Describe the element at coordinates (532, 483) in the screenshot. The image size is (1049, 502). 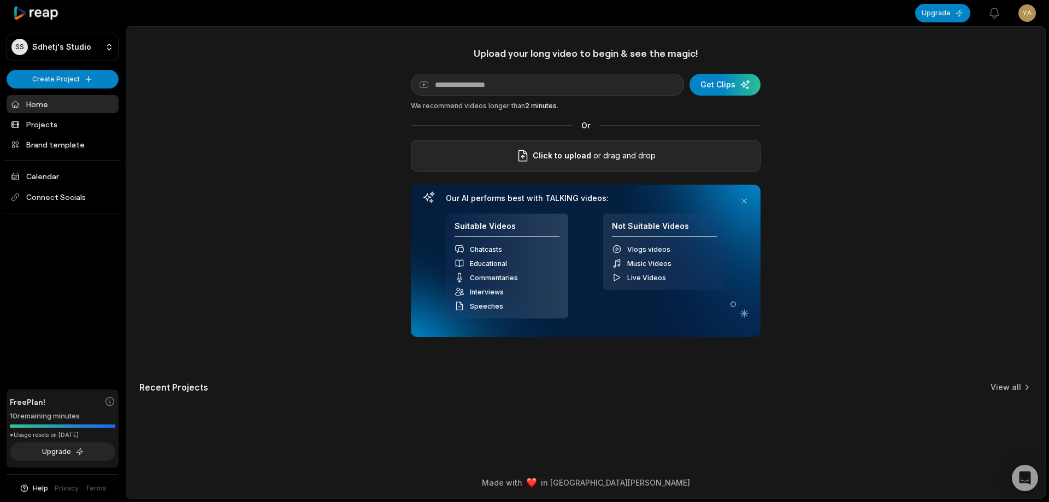
I see `img: heart emoji` at that location.